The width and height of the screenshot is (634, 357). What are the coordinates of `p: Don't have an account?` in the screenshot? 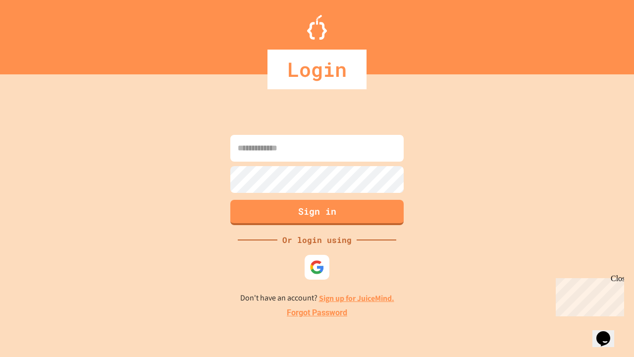 It's located at (317, 298).